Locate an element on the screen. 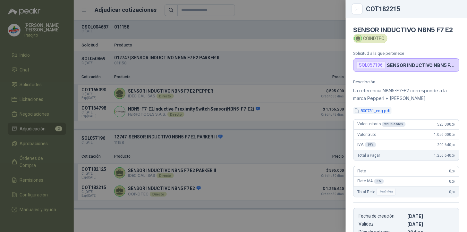  div: 0 % is located at coordinates (379, 181).